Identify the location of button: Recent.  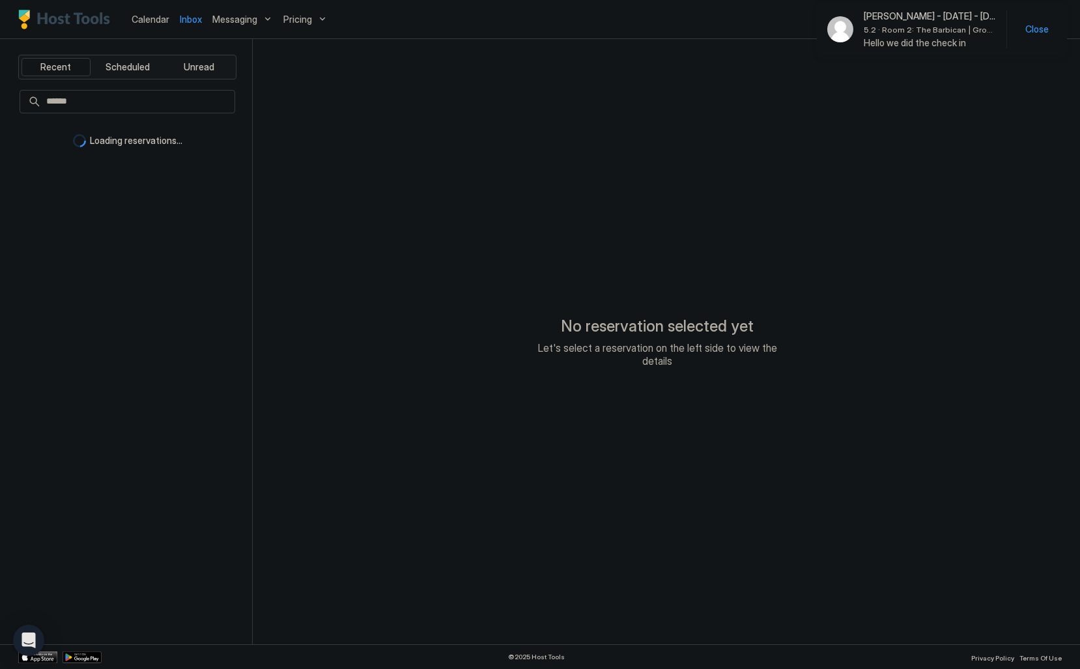
(56, 67).